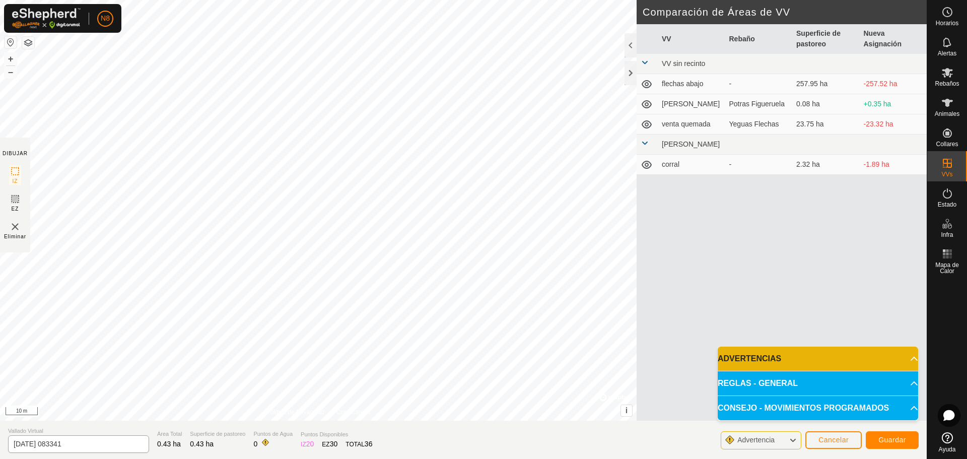 The height and width of the screenshot is (459, 967). Describe the element at coordinates (947, 174) in the screenshot. I see `span: VVs` at that location.